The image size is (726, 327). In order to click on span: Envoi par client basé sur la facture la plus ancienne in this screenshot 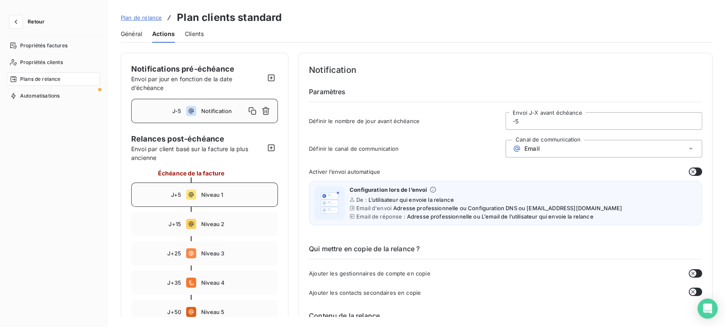, I will do `click(198, 153)`.